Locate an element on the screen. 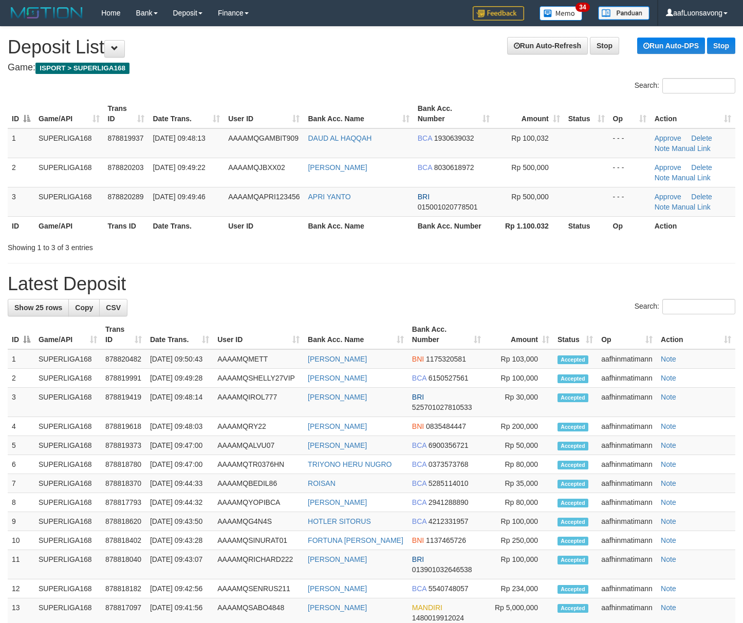 This screenshot has width=743, height=623. td: AAAAMQBEDIL86 is located at coordinates (258, 483).